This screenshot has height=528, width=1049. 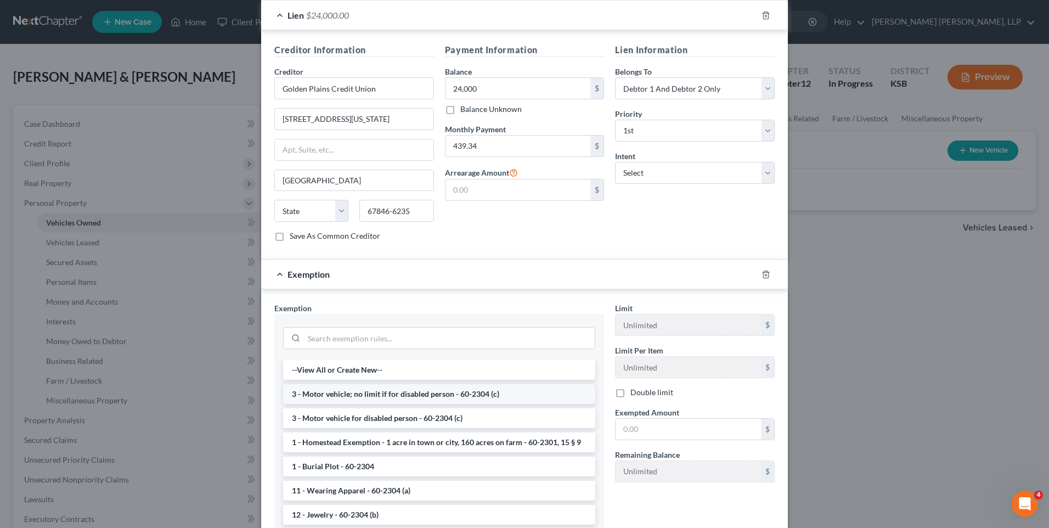 What do you see at coordinates (354, 150) in the screenshot?
I see `input: Apt, Suite, etc...` at bounding box center [354, 150].